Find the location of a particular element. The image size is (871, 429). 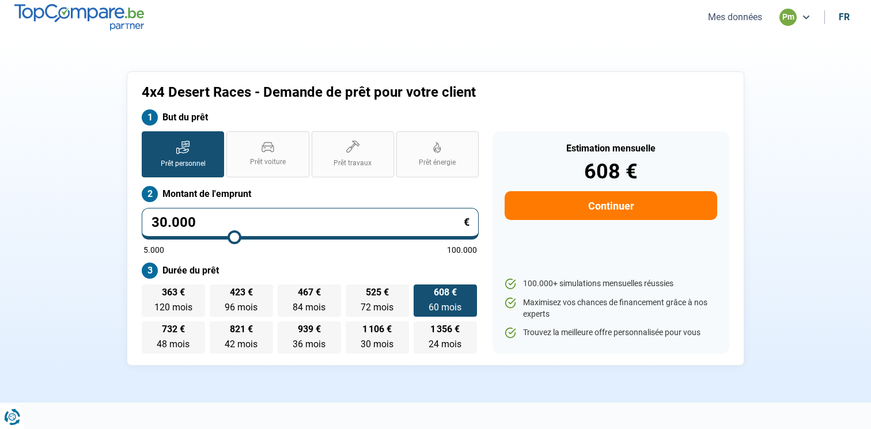

span: 24 mois is located at coordinates (445, 344).